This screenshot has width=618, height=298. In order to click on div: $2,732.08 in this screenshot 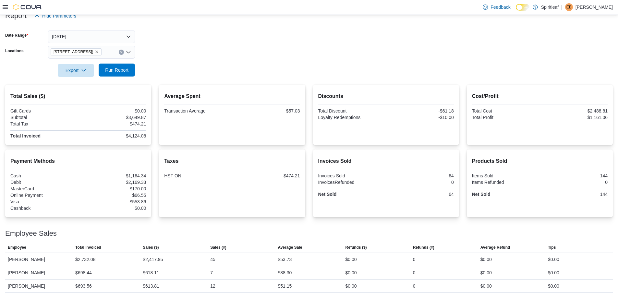, I will do `click(85, 260)`.